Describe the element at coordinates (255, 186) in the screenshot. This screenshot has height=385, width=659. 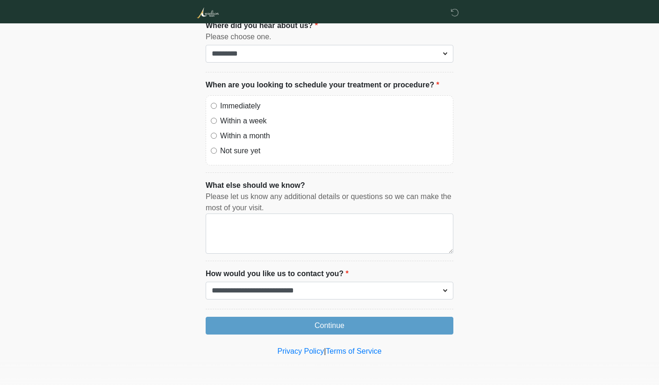
I see `label: What else should we know?` at that location.